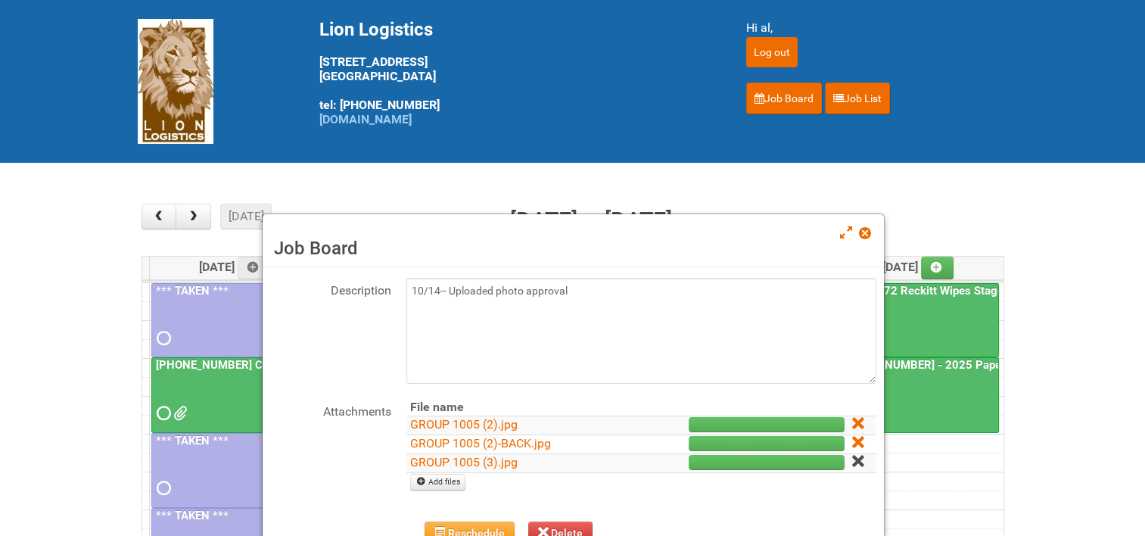  I want to click on span: Front Label KRAFT batch 2 (02.26.26) - code AZ05 use 2nd.docx Front Label KRAFT batch 2 (02.26.26..., so click(179, 413).